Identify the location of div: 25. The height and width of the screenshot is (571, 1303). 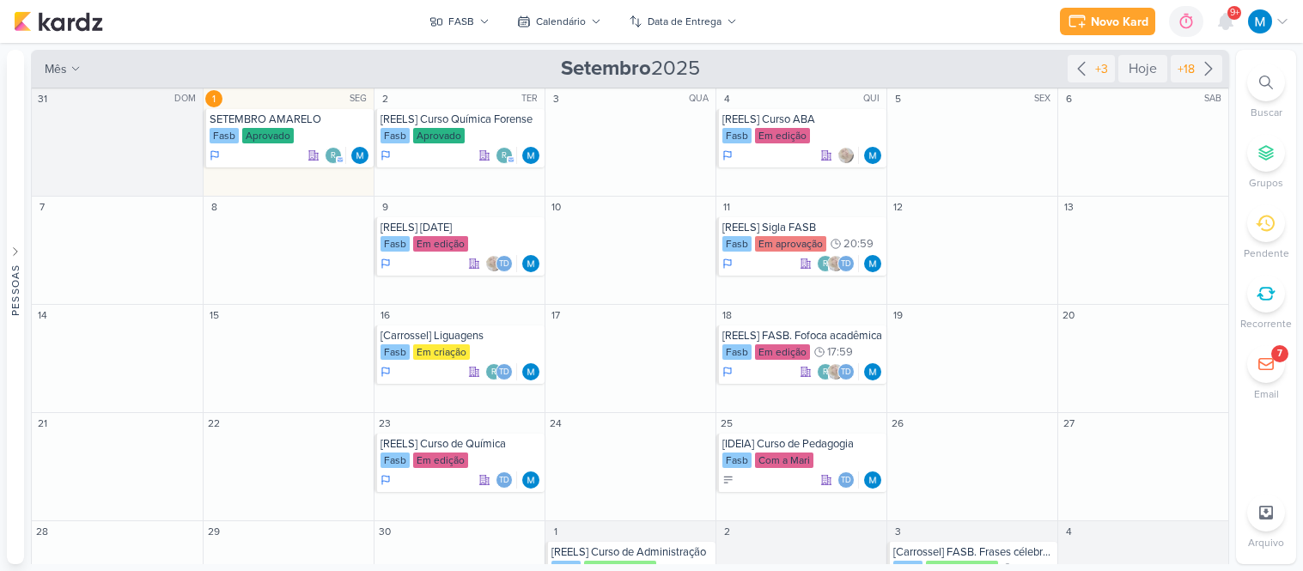
(727, 424).